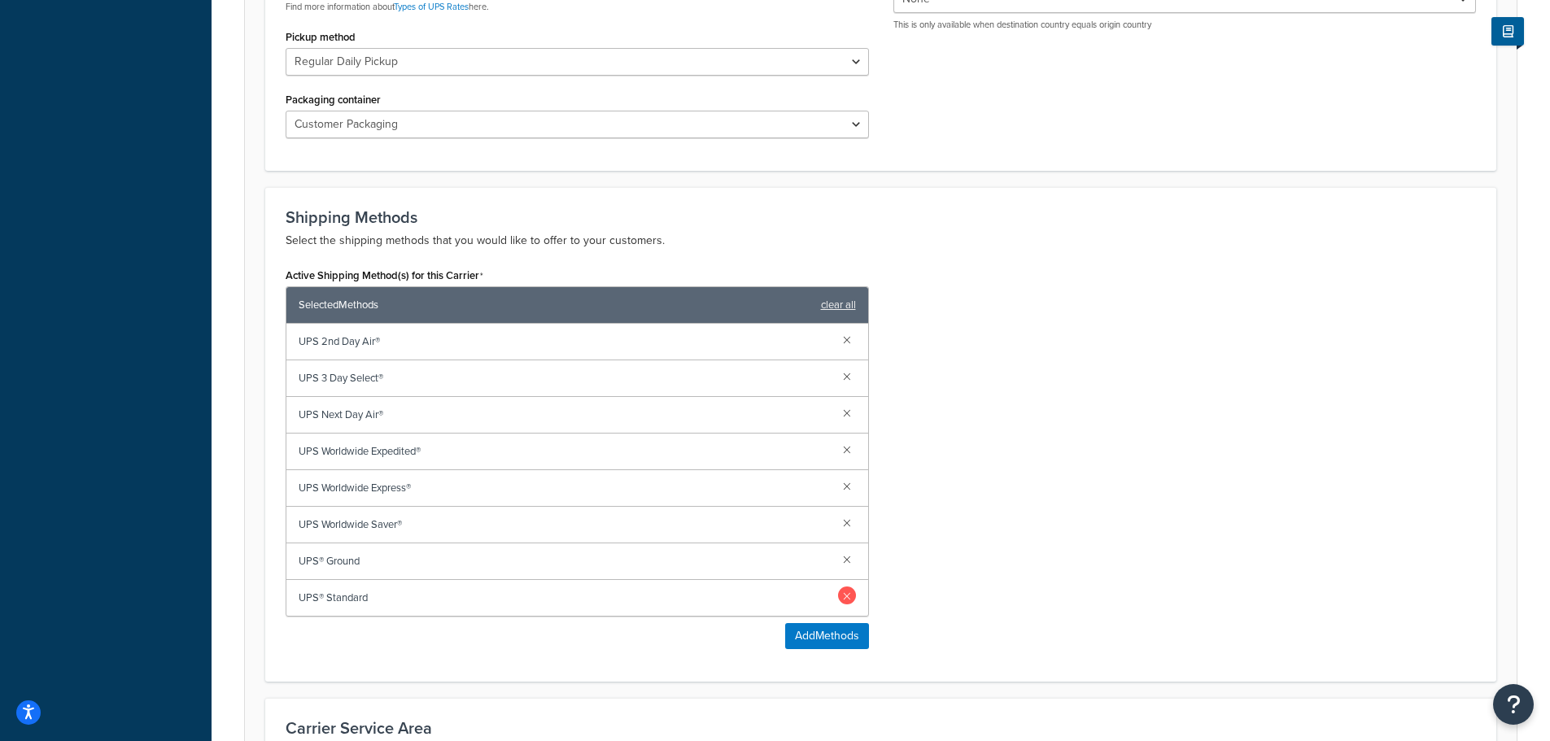  I want to click on label: Active Shipping Method(s) for this Carrier, so click(384, 276).